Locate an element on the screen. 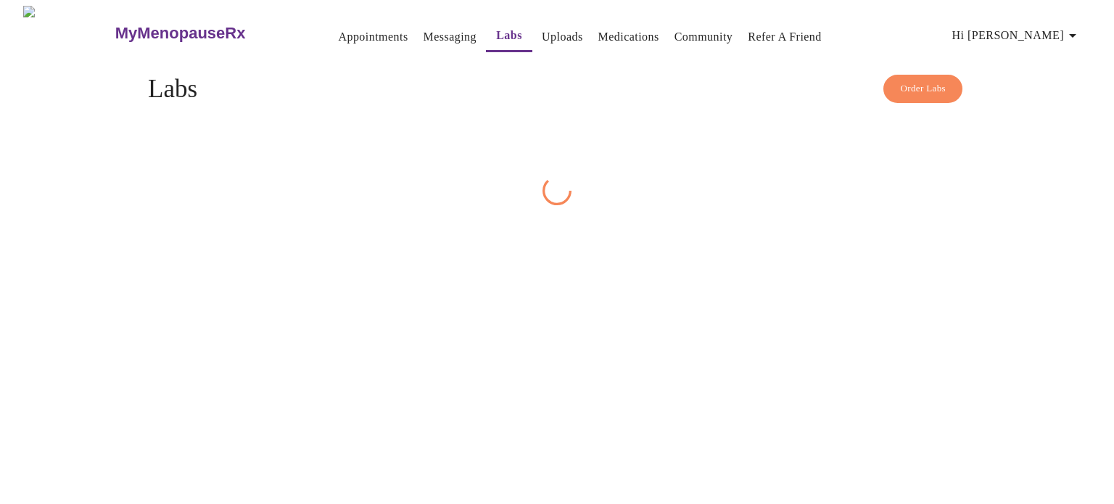 The height and width of the screenshot is (504, 1114). a: Community is located at coordinates (704, 37).